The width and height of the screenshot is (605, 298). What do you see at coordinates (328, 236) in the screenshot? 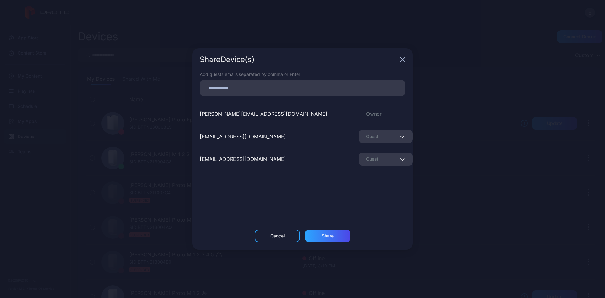
I see `button: Share` at bounding box center [328, 236].